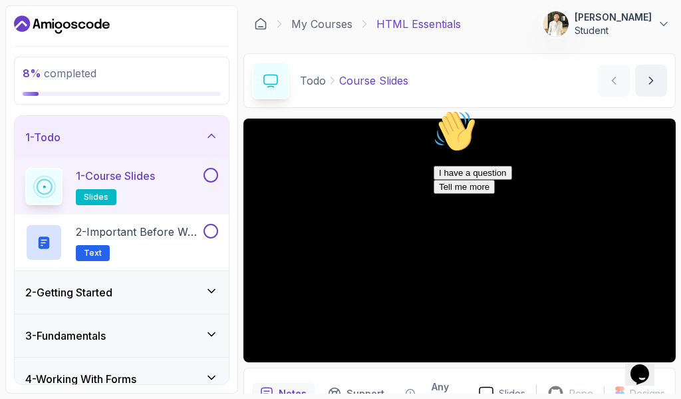 This screenshot has width=681, height=399. I want to click on p: 1 - Course Slides, so click(115, 176).